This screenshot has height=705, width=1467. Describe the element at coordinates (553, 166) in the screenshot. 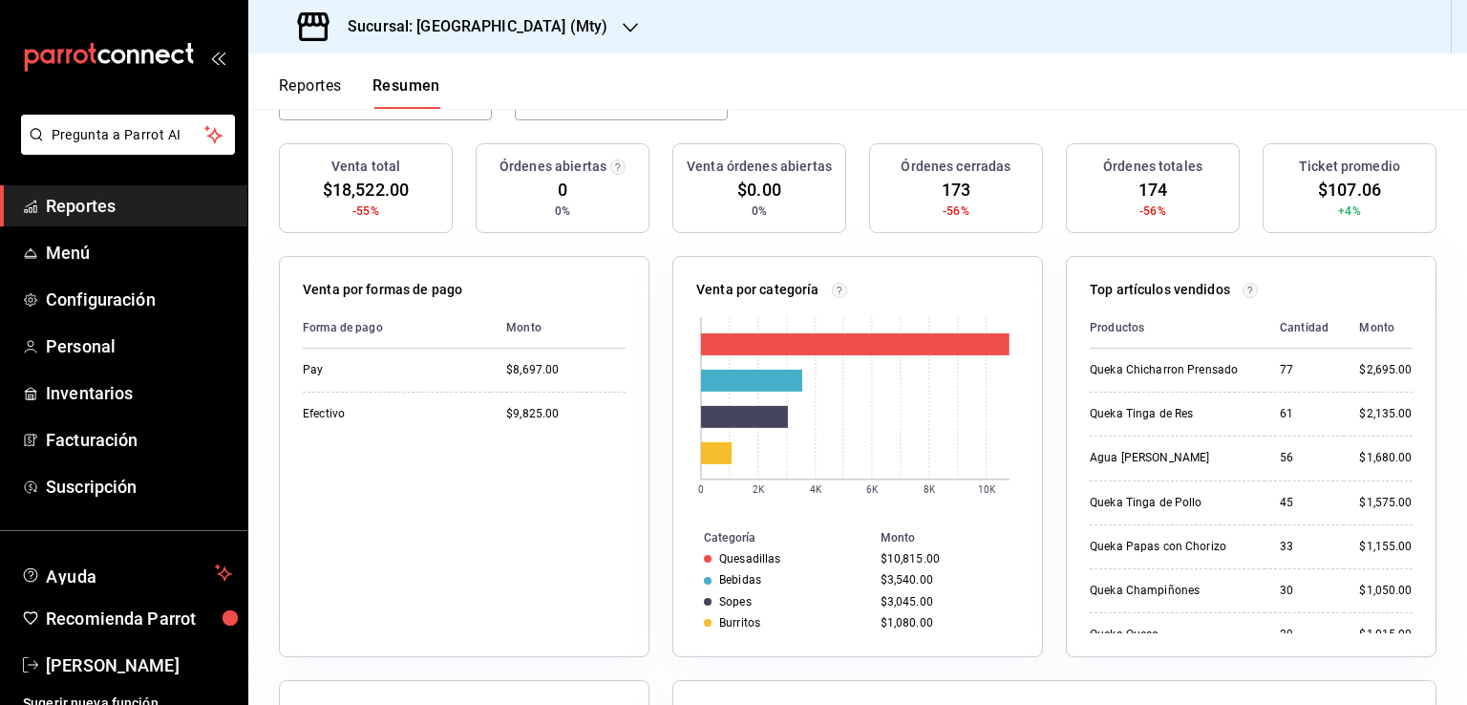

I see `h3: Órdenes abiertas` at that location.